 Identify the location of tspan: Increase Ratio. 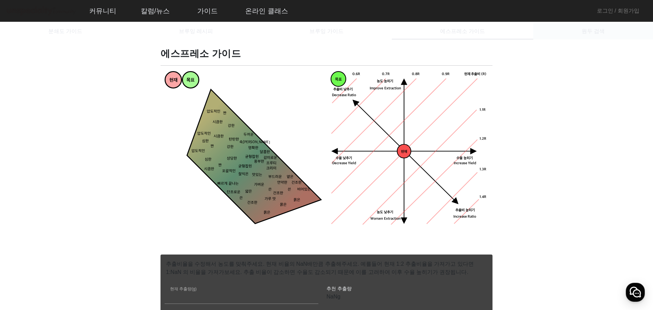
(465, 216).